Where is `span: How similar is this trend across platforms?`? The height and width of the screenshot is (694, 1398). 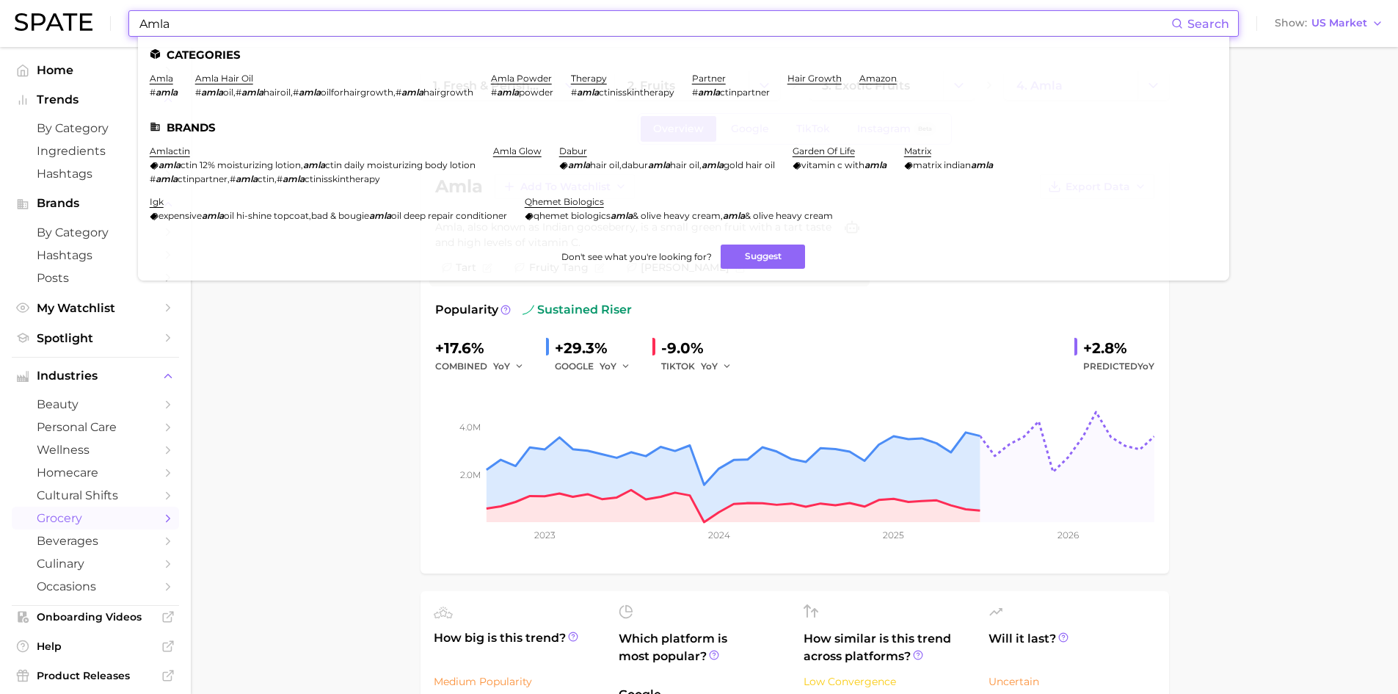
span: How similar is this trend across platforms? is located at coordinates (887, 647).